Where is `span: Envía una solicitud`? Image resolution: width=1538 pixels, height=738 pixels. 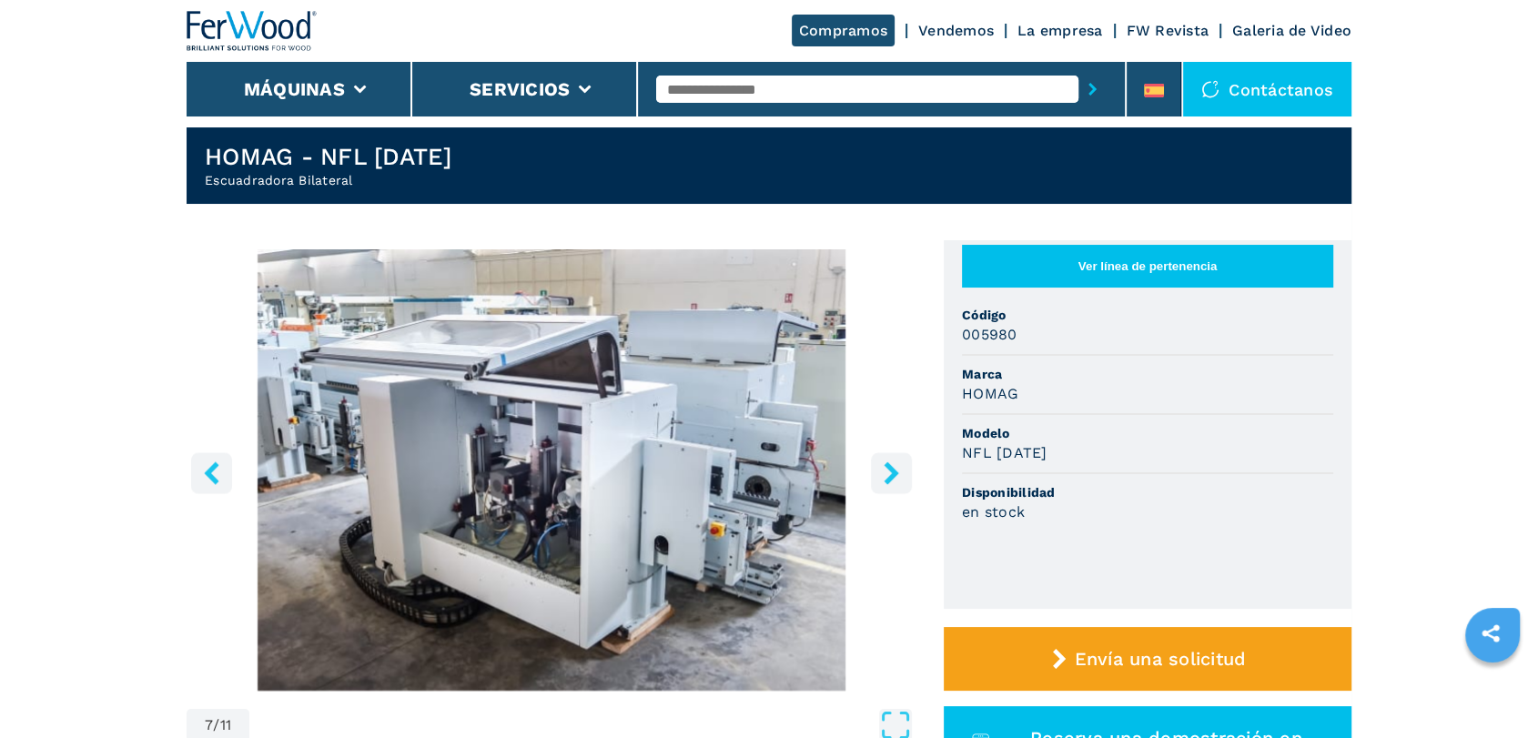
span: Envía una solicitud is located at coordinates (1159, 659).